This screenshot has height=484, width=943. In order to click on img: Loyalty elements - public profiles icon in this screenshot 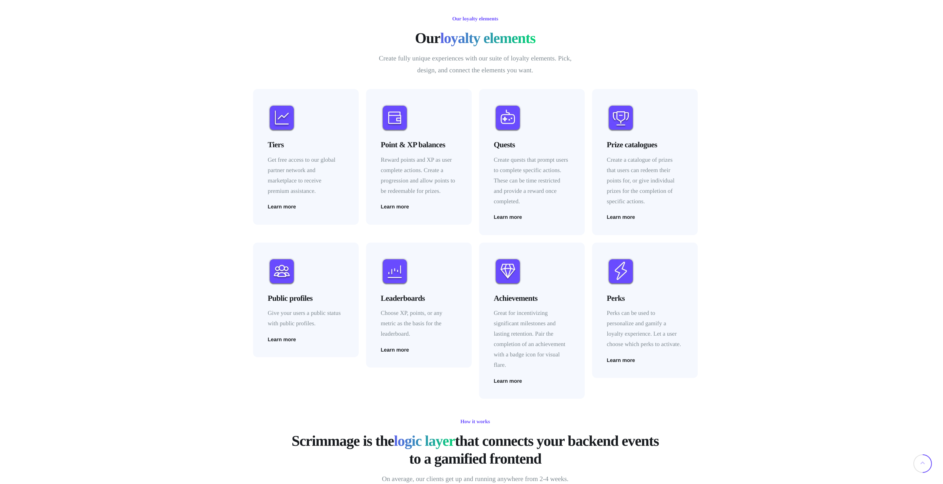, I will do `click(282, 271)`.